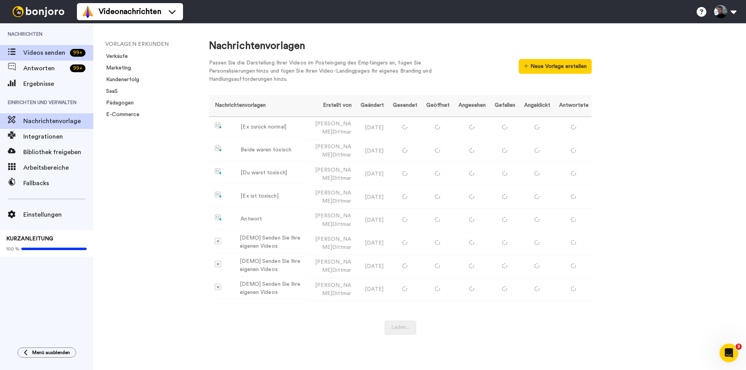  I want to click on font: Videonachrichten, so click(130, 12).